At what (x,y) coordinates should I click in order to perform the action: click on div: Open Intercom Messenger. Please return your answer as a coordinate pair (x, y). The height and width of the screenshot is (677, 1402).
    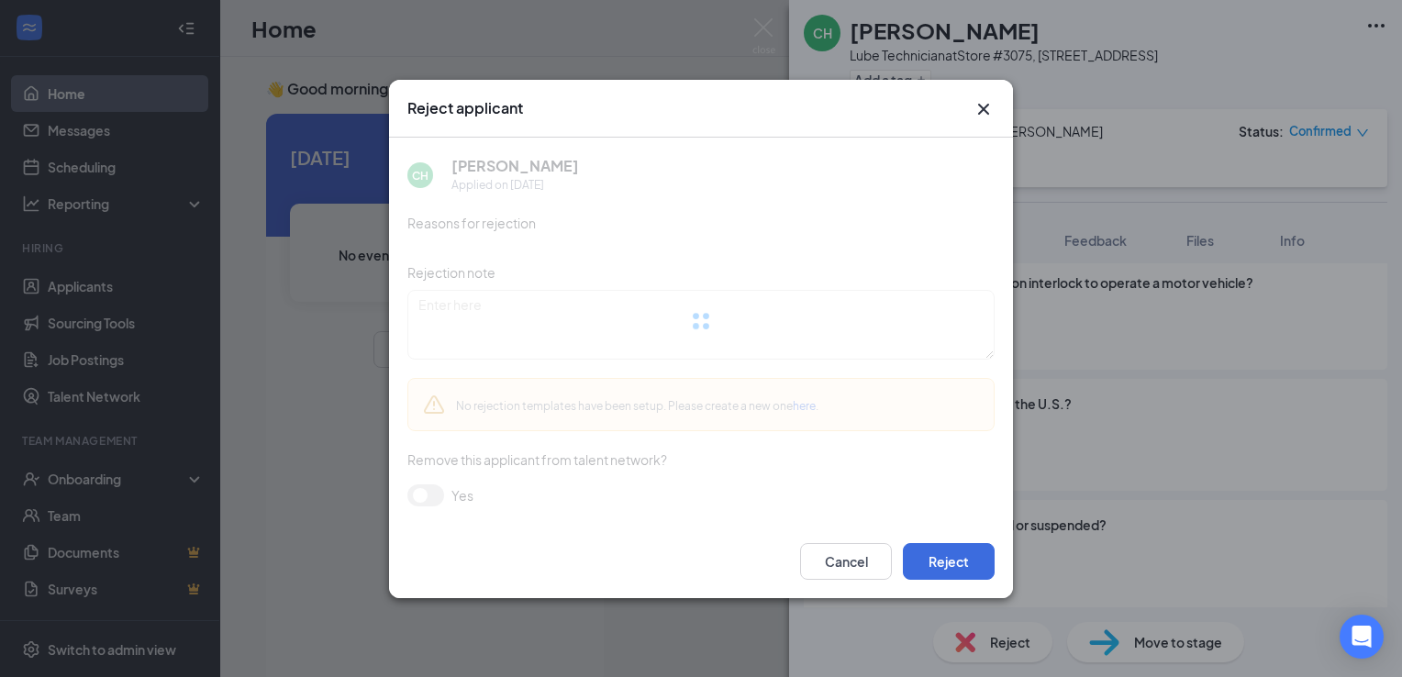
    Looking at the image, I should click on (1361, 637).